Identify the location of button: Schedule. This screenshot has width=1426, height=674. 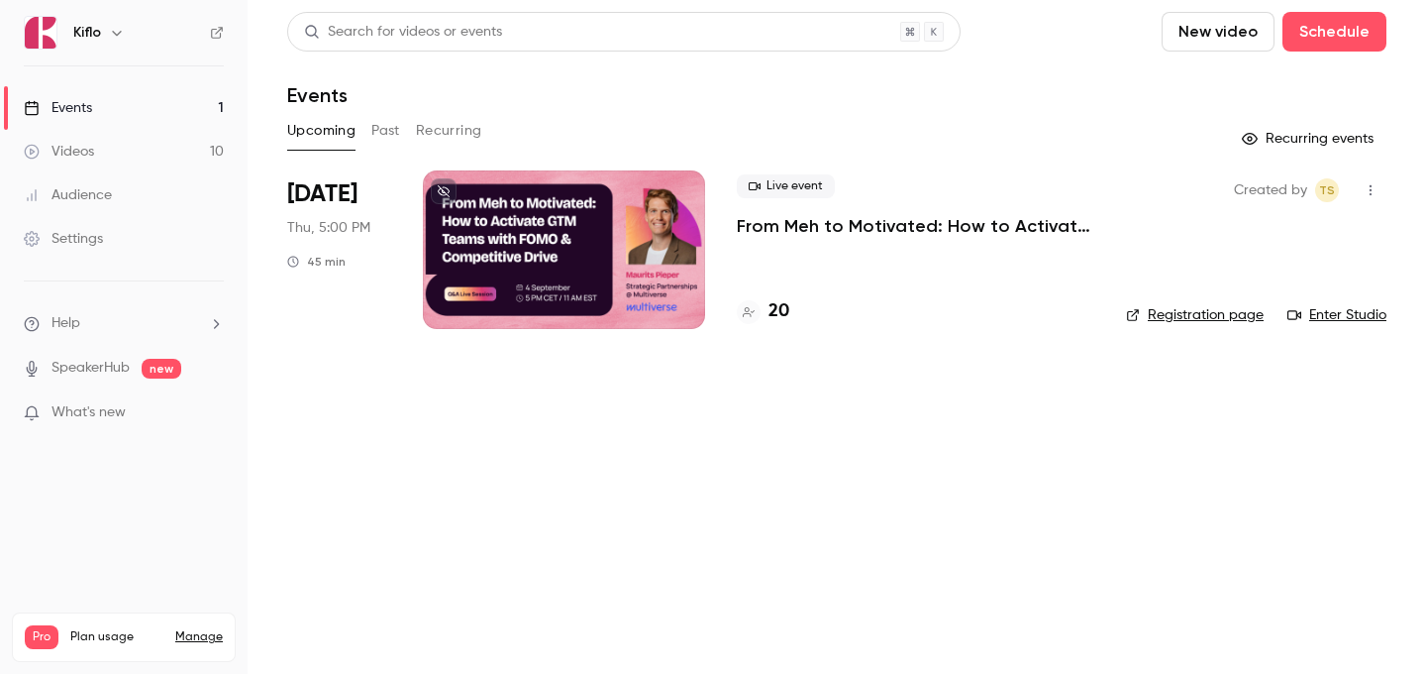
(1334, 32).